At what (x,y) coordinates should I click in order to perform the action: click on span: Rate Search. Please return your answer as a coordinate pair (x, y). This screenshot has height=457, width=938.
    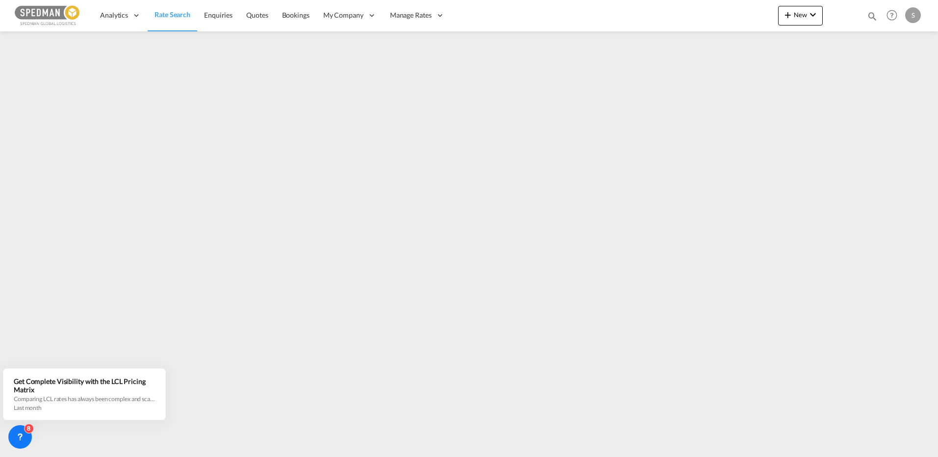
    Looking at the image, I should click on (172, 14).